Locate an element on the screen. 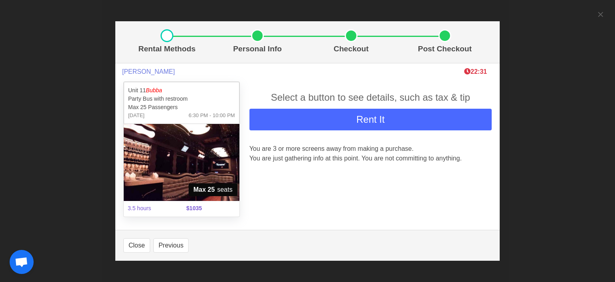 The image size is (615, 282). button: Rent It is located at coordinates (371, 119).